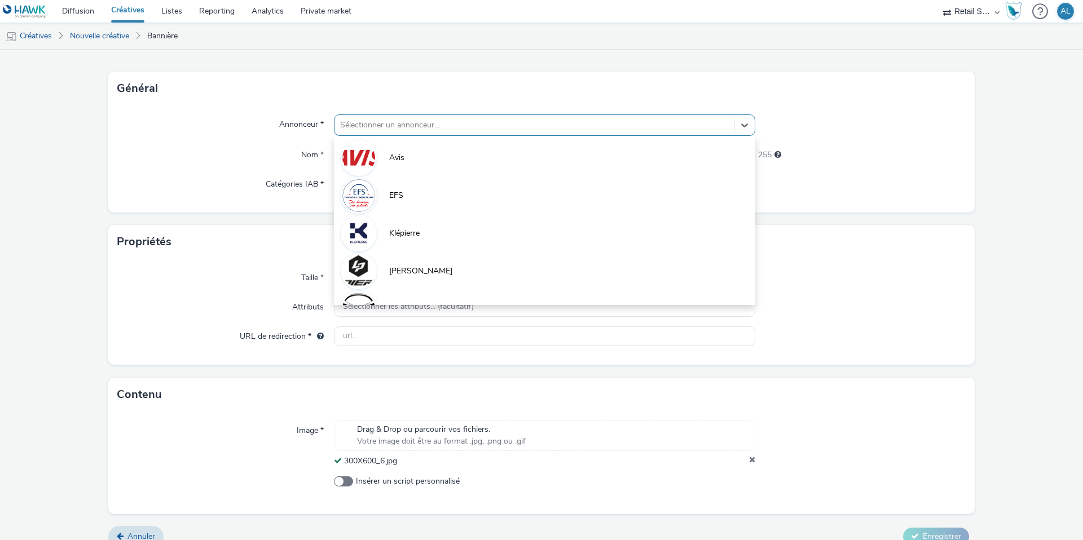  What do you see at coordinates (281, 334) in the screenshot?
I see `label: URL de redirection *` at bounding box center [281, 334].